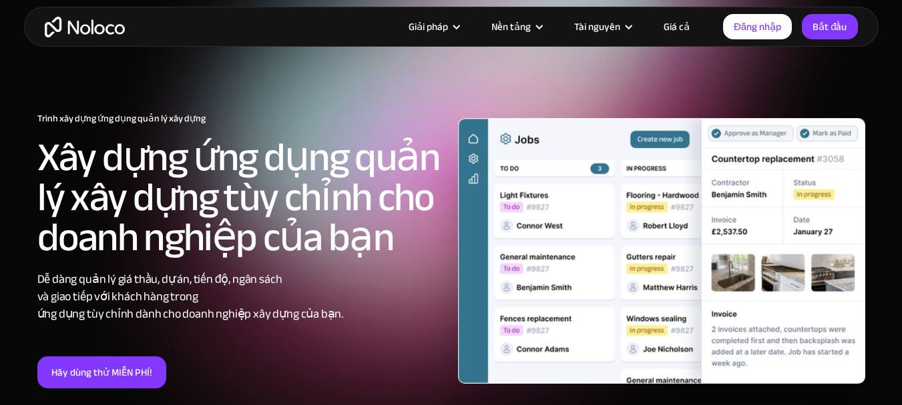  What do you see at coordinates (121, 118) in the screenshot?
I see `font: Trình xây dựng ứng dụng quản lý xây dựng` at bounding box center [121, 118].